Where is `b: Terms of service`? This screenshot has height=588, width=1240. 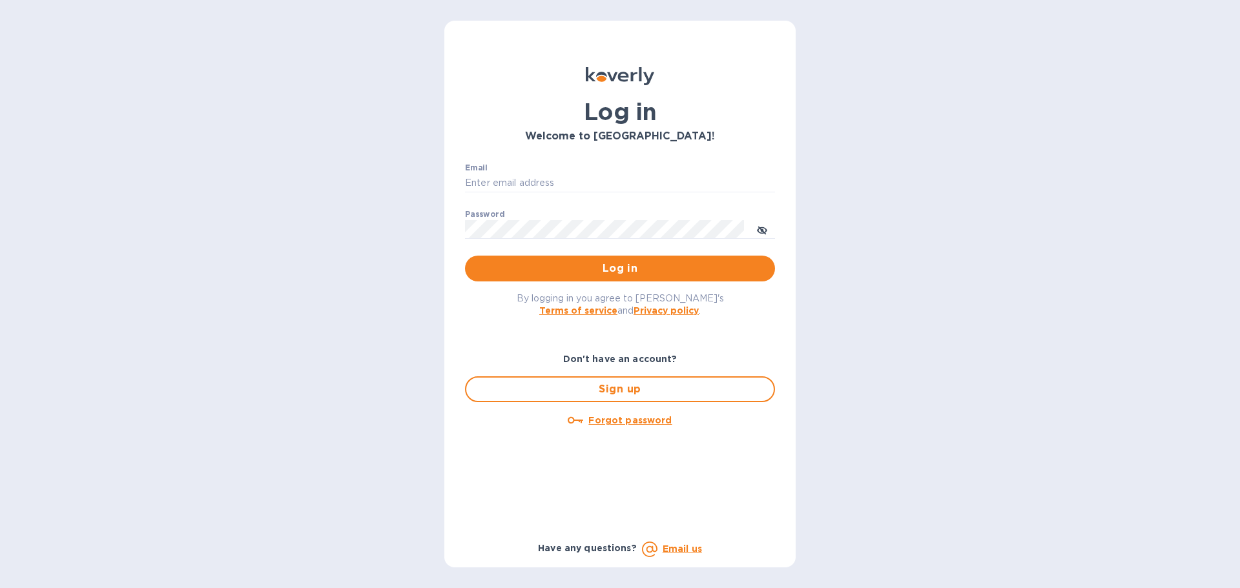
b: Terms of service is located at coordinates (578, 311).